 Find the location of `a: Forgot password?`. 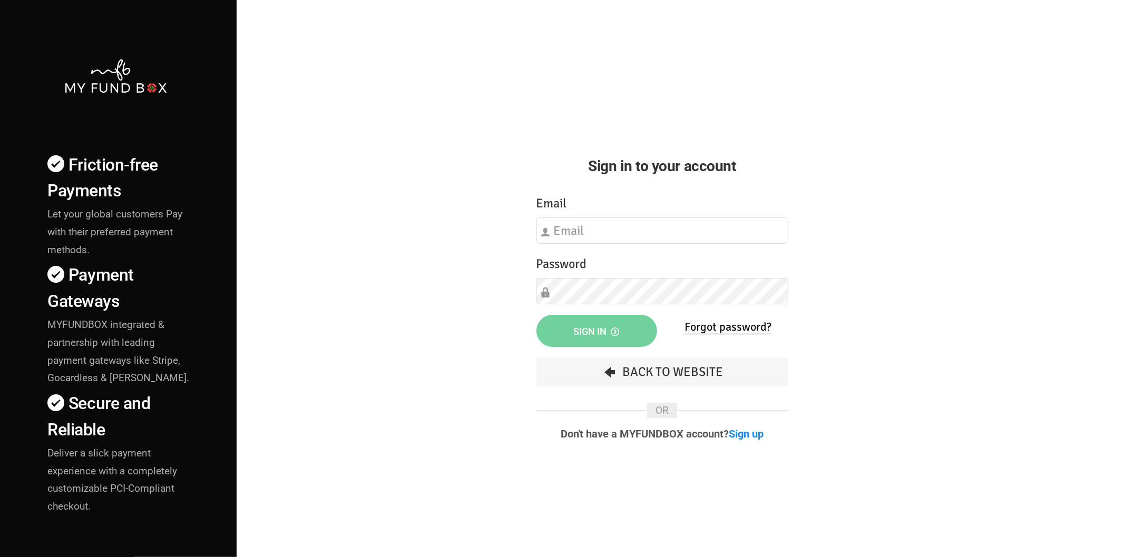

a: Forgot password? is located at coordinates (728, 327).